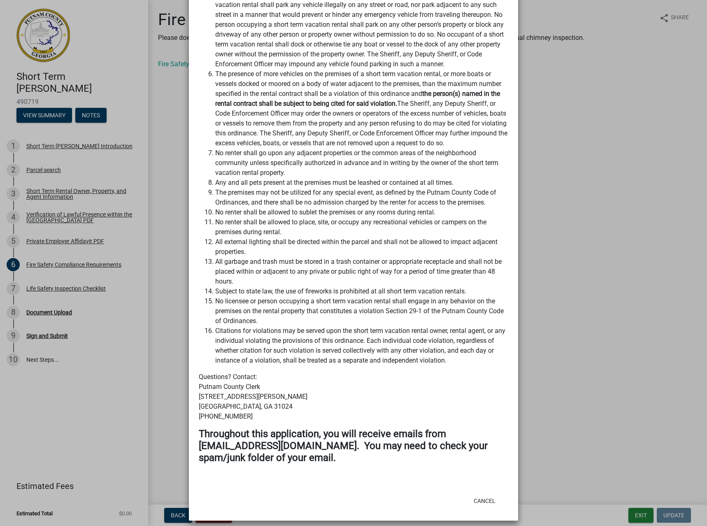 The height and width of the screenshot is (526, 707). Describe the element at coordinates (362, 272) in the screenshot. I see `li: All garbage and trash must be stored in a trash container or appropriate receptacle and shall not...` at that location.